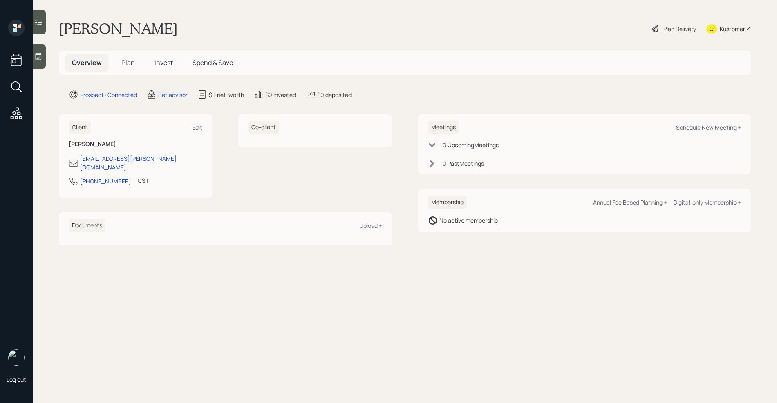 This screenshot has height=403, width=777. Describe the element at coordinates (443, 127) in the screenshot. I see `h6: Meetings` at that location.